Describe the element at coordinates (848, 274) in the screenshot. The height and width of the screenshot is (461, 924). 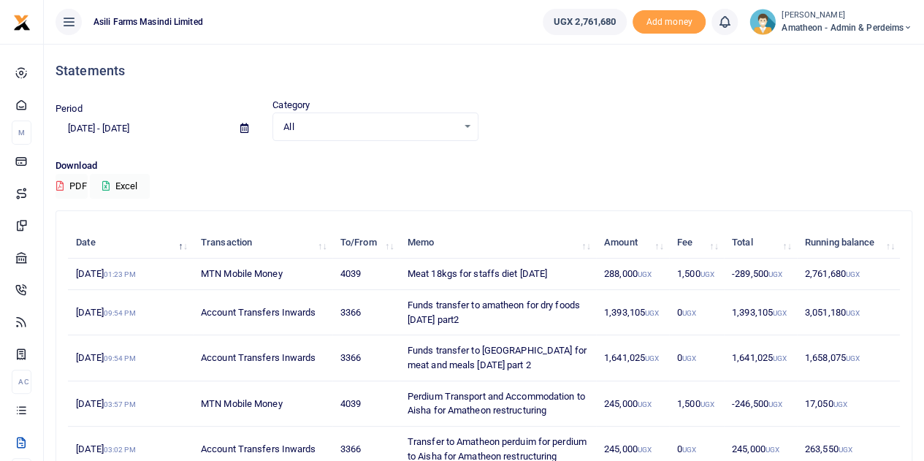
I see `td: 2,761,680` at that location.